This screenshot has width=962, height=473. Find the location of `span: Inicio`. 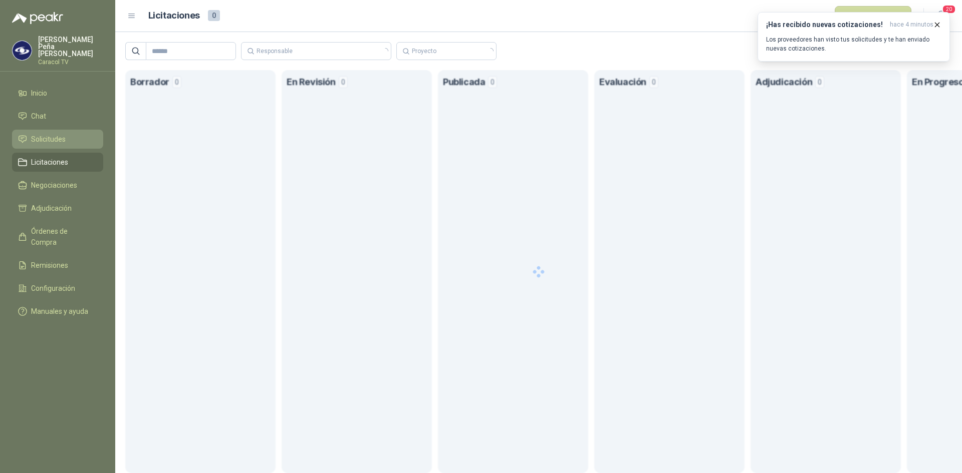

span: Inicio is located at coordinates (39, 93).